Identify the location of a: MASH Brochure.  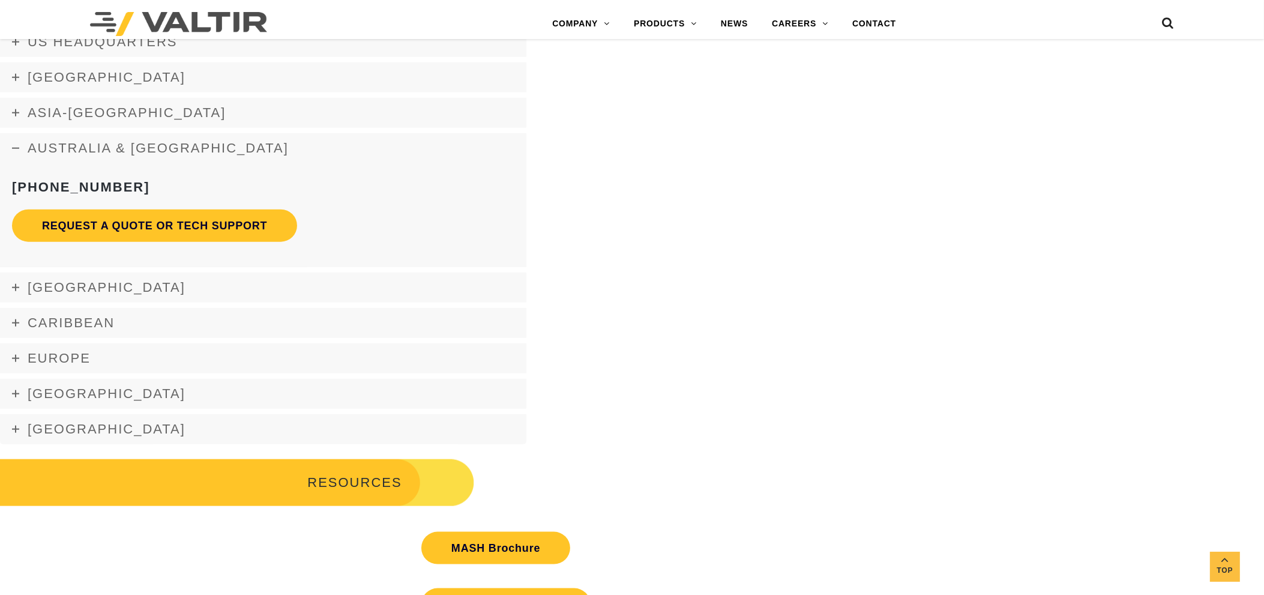
(496, 548).